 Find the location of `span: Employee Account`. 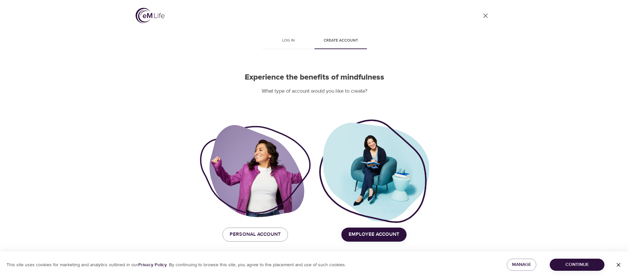

span: Employee Account is located at coordinates (374, 235).